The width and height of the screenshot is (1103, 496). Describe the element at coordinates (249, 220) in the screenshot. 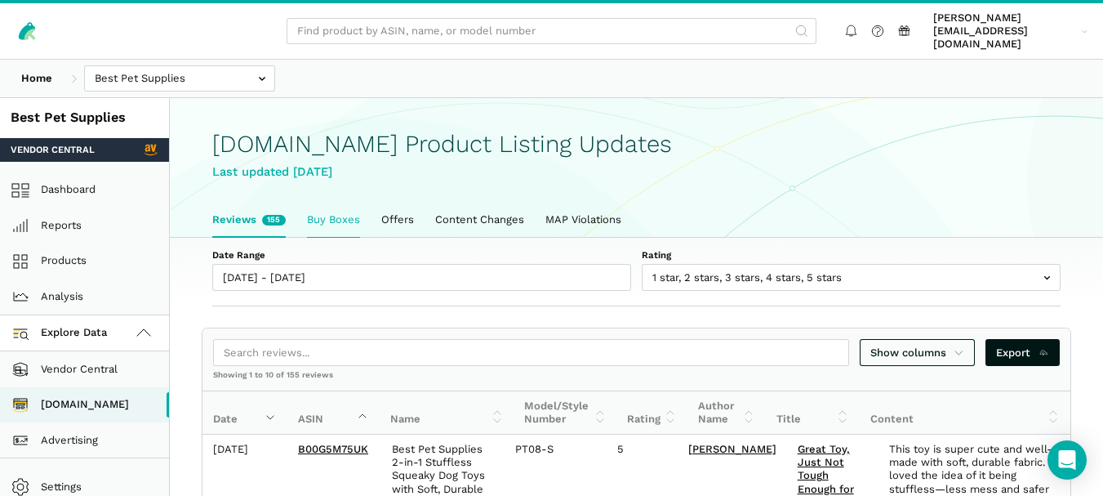

I see `a: Reviews155` at that location.